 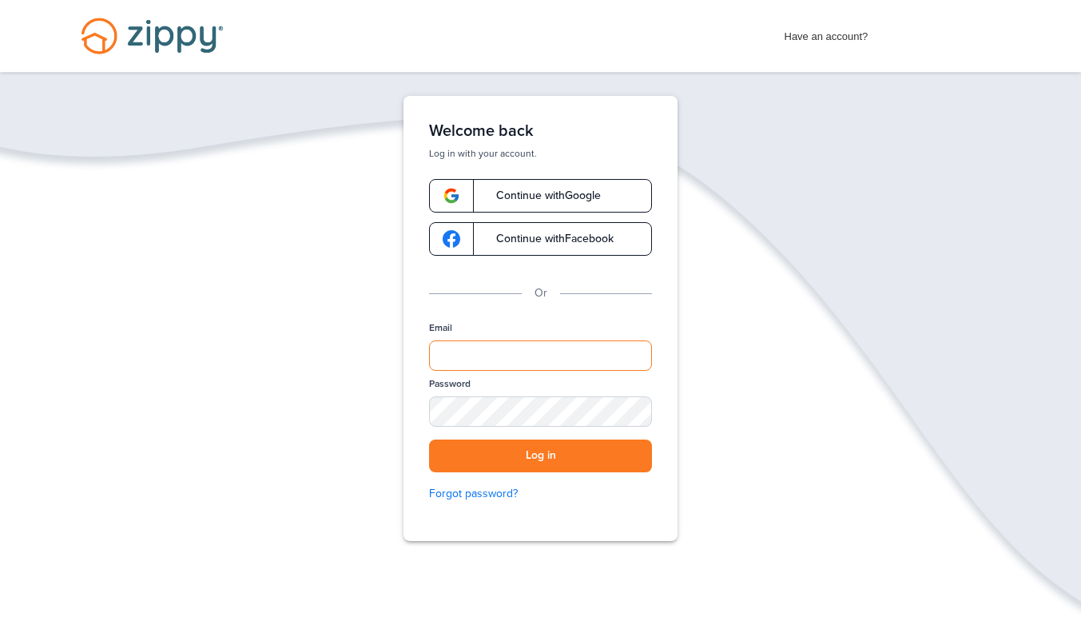 What do you see at coordinates (540, 153) in the screenshot?
I see `p: Log in with your account.` at bounding box center [540, 153].